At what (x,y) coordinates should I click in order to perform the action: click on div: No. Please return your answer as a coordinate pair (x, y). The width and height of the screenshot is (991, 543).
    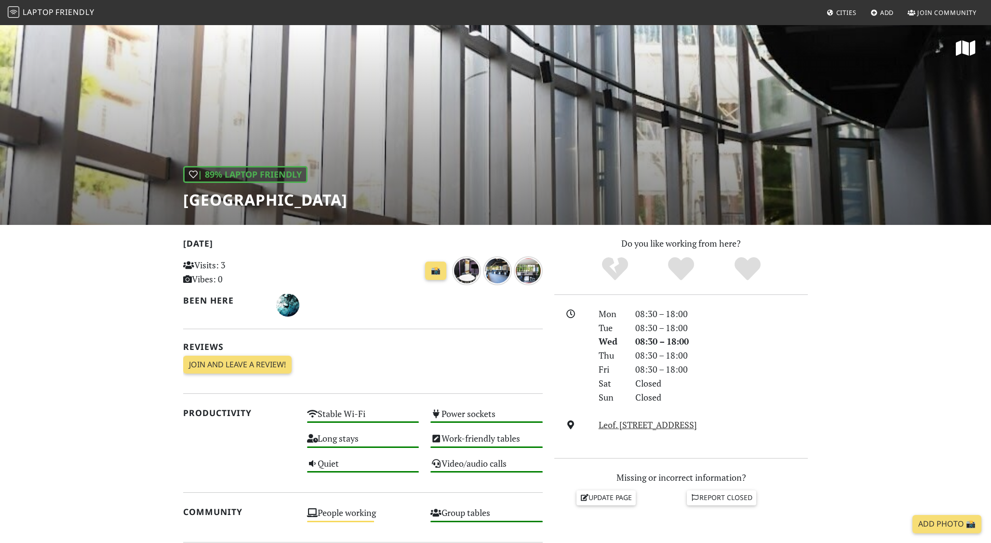
    Looking at the image, I should click on (615, 269).